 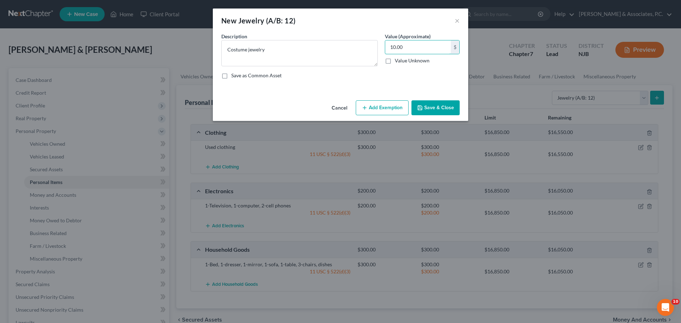 I want to click on label: Value Unknown, so click(x=412, y=61).